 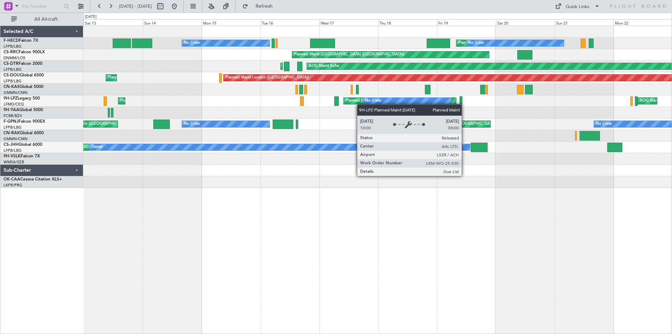 I want to click on div: Sun 21, so click(x=584, y=22).